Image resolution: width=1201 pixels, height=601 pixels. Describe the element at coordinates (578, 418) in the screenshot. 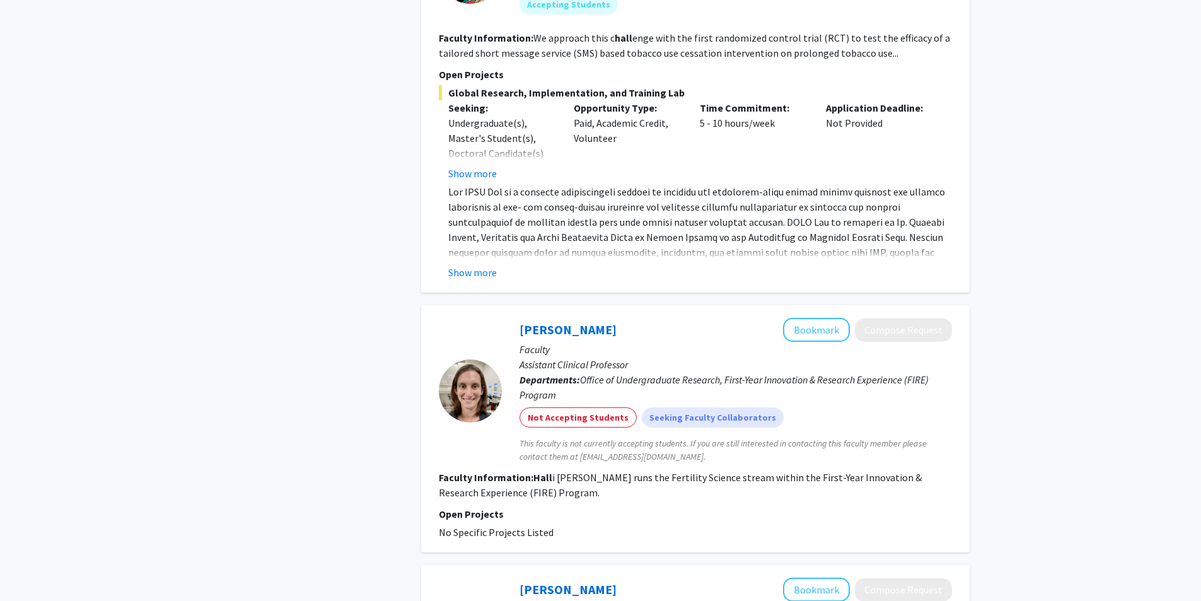

I see `mat-chip: Not Accepting Students` at that location.